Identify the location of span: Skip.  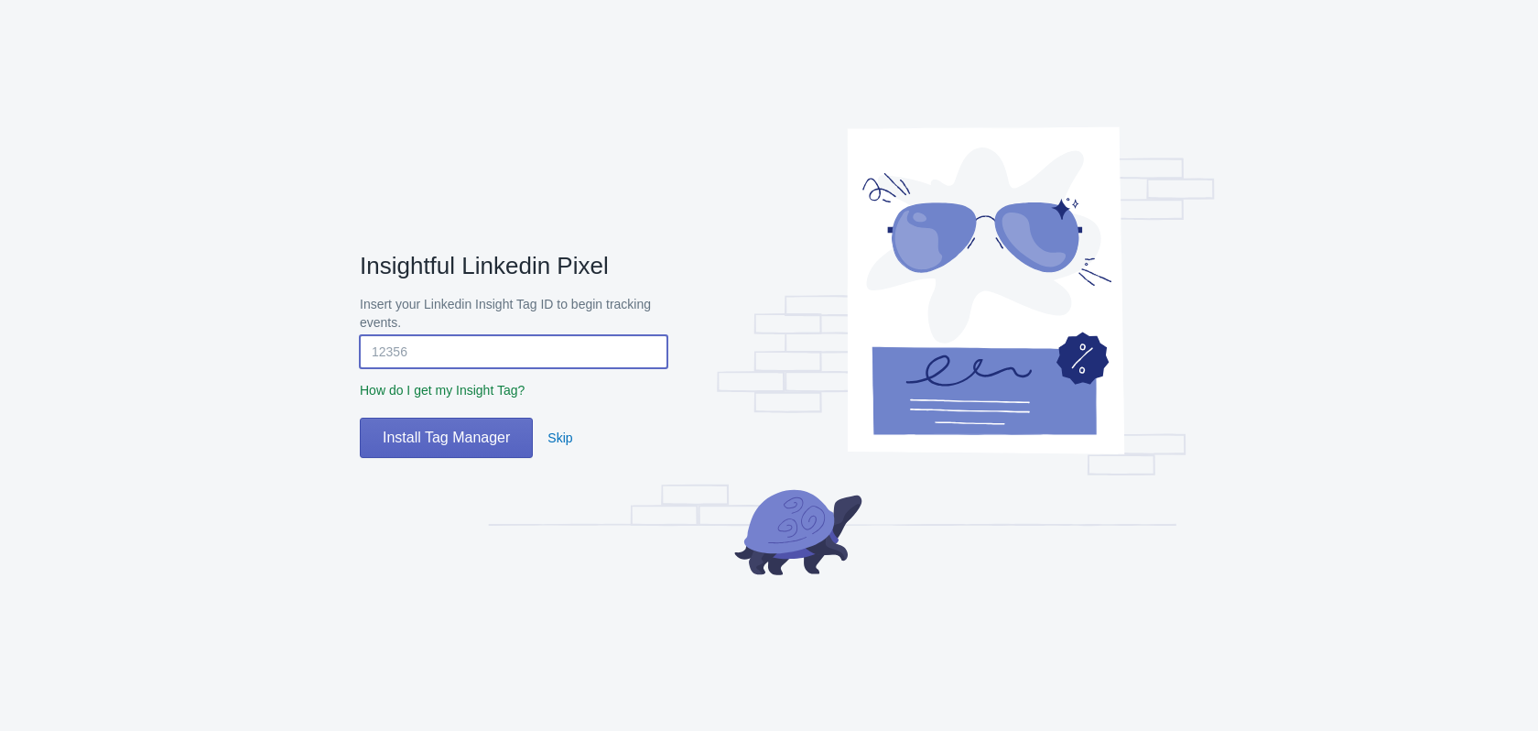
(559, 438).